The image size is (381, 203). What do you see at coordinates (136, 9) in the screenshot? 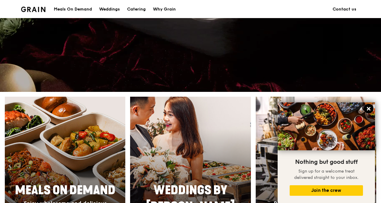
I see `div: Catering` at bounding box center [136, 9].